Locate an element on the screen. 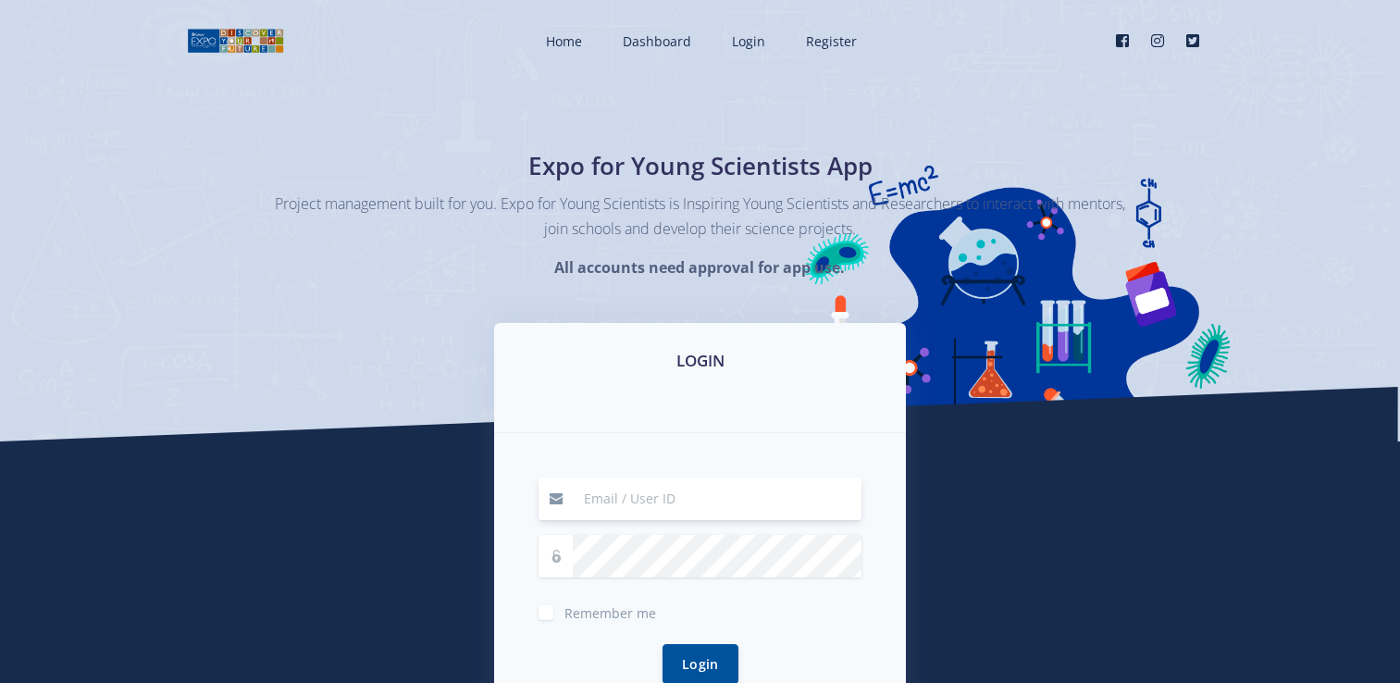 Image resolution: width=1400 pixels, height=683 pixels. span: Register is located at coordinates (831, 41).